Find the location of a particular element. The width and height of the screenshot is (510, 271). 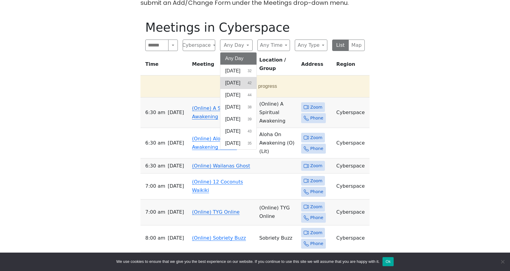

span: 44 results is located at coordinates (249, 95).